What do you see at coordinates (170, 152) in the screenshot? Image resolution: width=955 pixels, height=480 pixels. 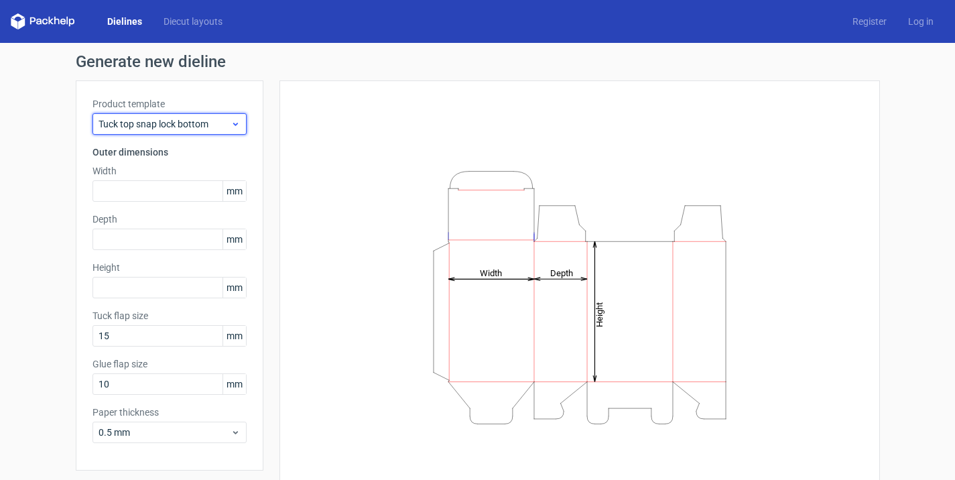 I see `h3: Outer dimensions` at bounding box center [170, 152].